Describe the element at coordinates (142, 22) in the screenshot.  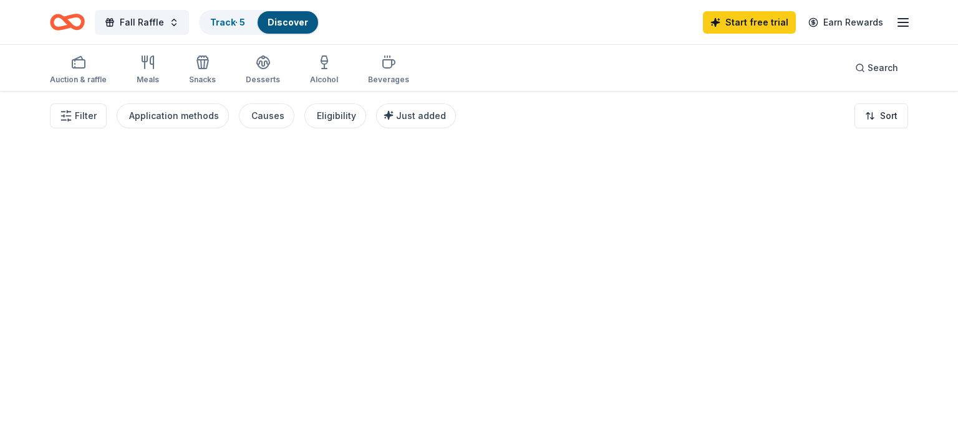
I see `span: Fall Raffle` at that location.